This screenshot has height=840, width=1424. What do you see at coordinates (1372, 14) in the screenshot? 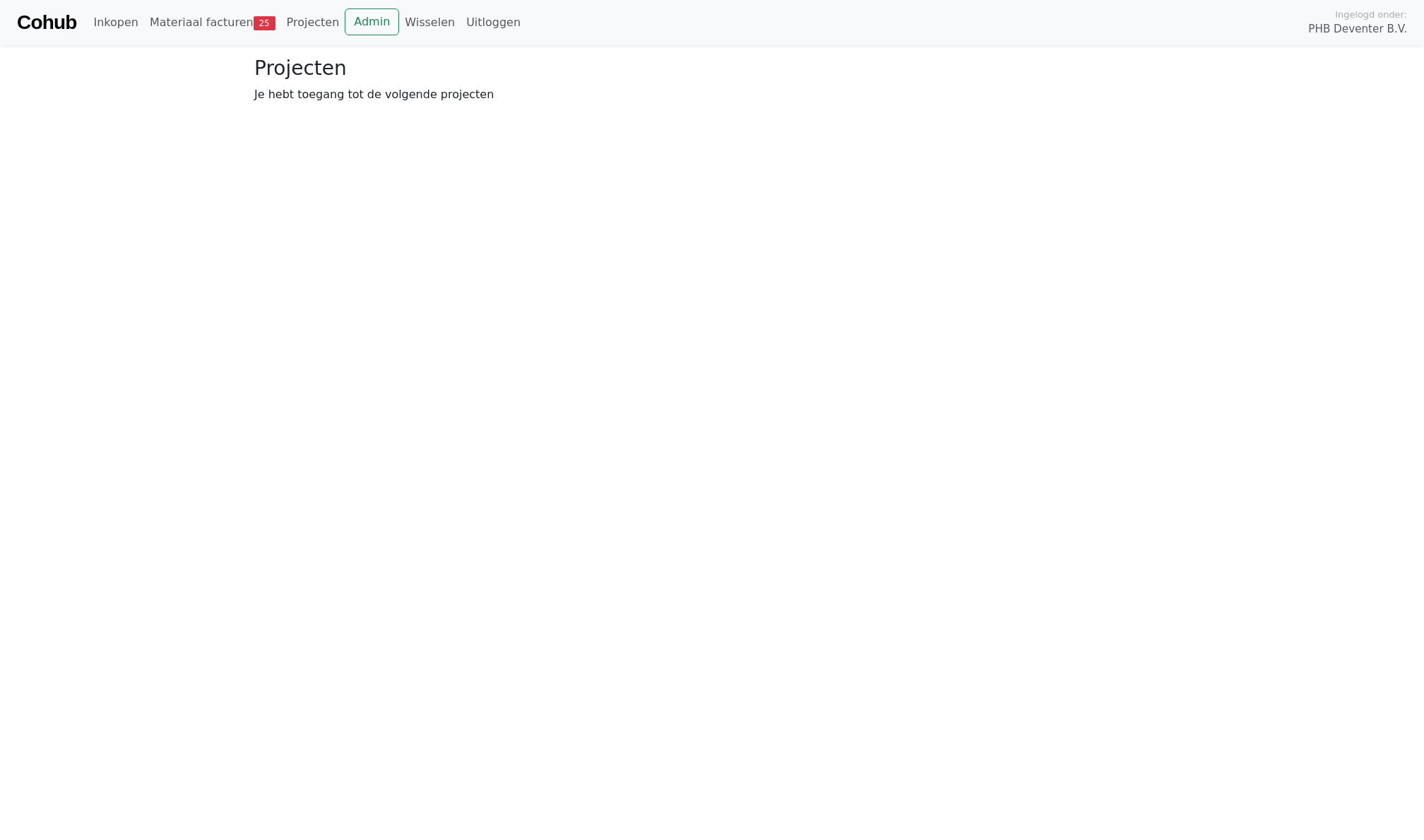
I see `span: Ingelogd onder:` at bounding box center [1372, 14].